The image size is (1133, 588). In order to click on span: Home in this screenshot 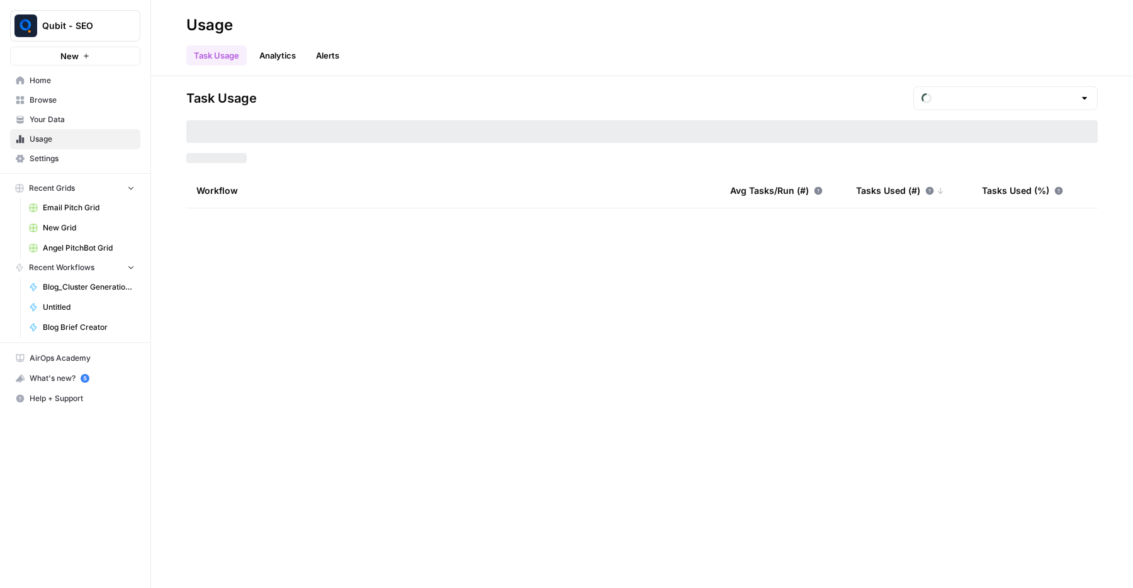, I will do `click(82, 81)`.